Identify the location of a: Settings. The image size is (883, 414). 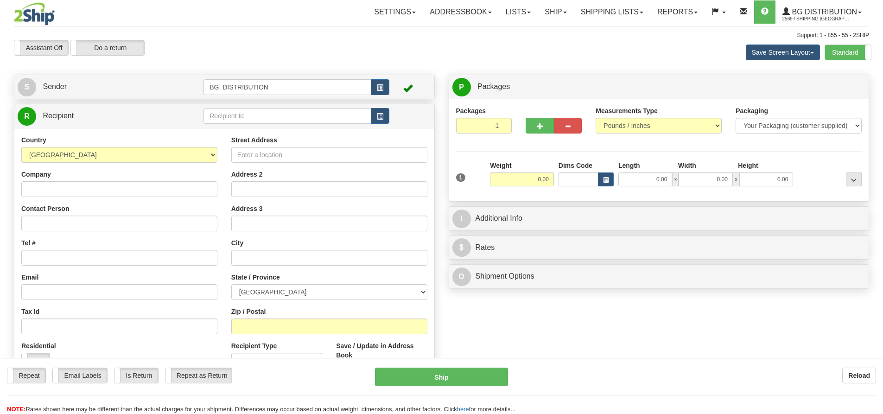
(395, 12).